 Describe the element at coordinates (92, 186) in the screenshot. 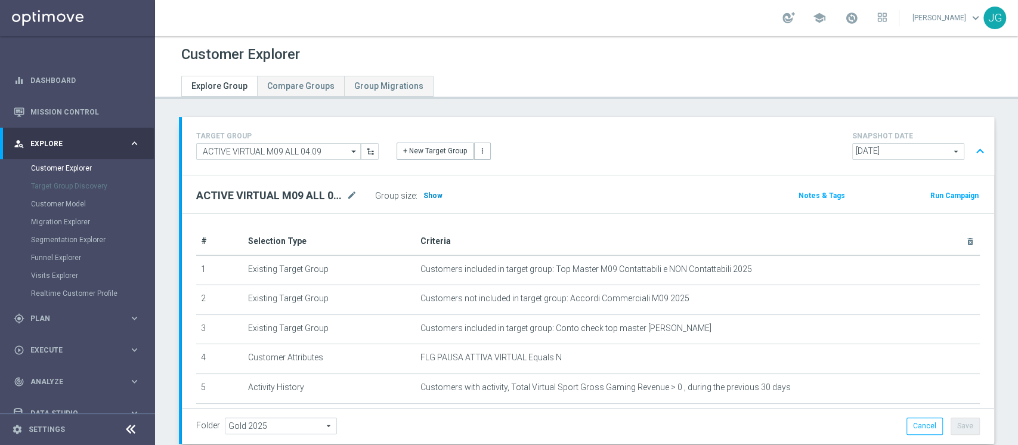

I see `div: Target Group Discovery` at that location.